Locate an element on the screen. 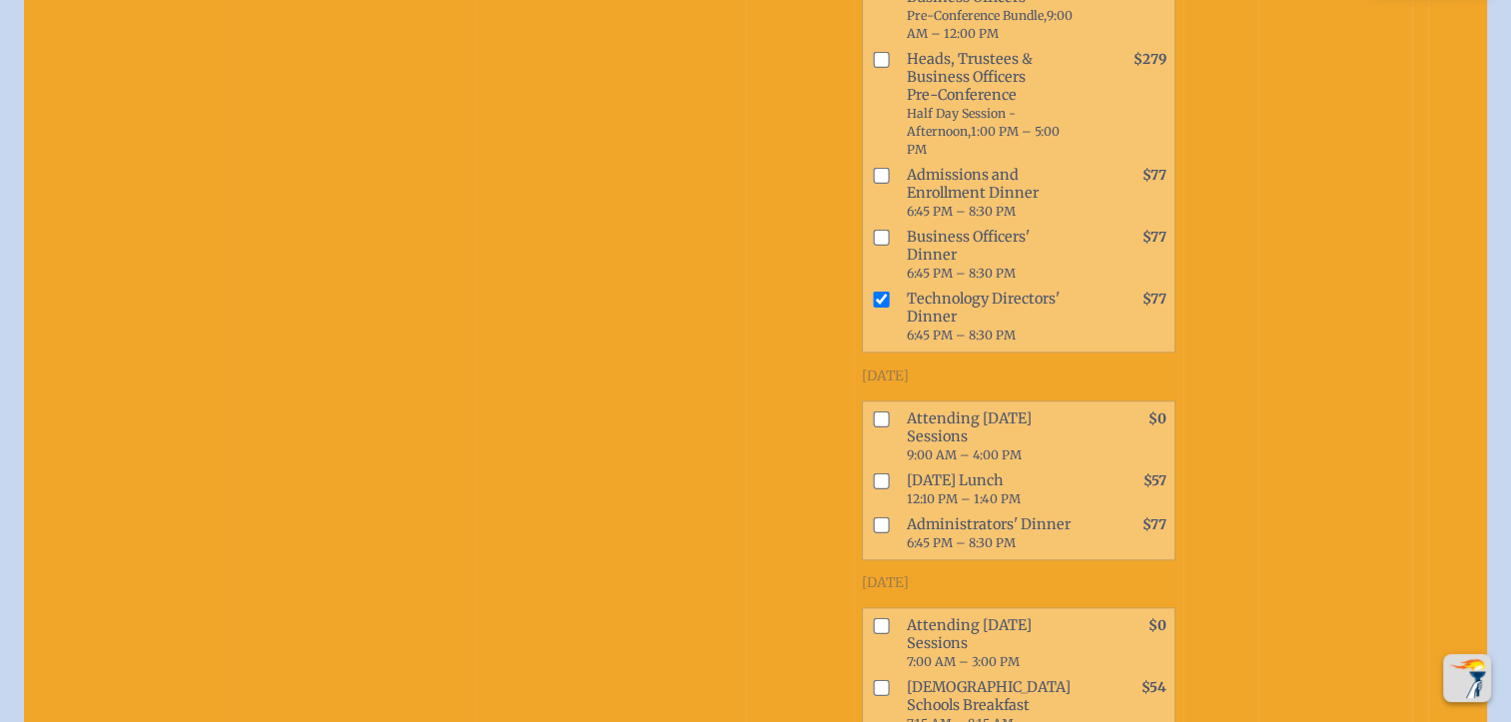 The width and height of the screenshot is (1511, 722). span: Business Officers' Dinner is located at coordinates (993, 255).